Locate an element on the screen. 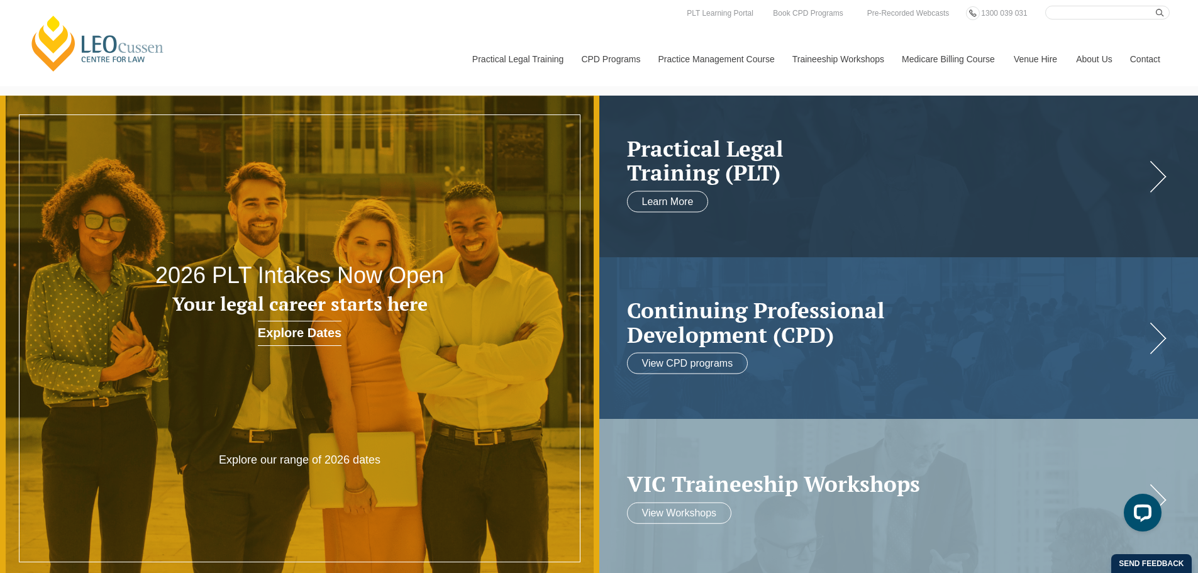 The height and width of the screenshot is (573, 1198). button: Open LiveChat chat widget is located at coordinates (29, 24).